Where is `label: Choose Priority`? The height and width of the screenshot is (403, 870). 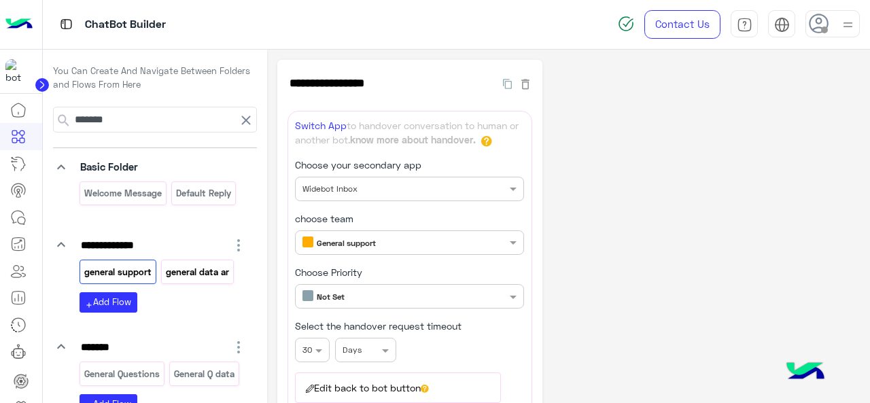
label: Choose Priority is located at coordinates (328, 273).